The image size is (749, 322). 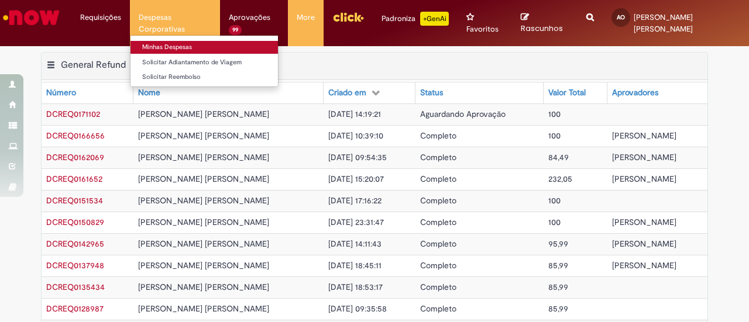 I want to click on a: Abrir Registro: DCREQ0137948, so click(x=75, y=266).